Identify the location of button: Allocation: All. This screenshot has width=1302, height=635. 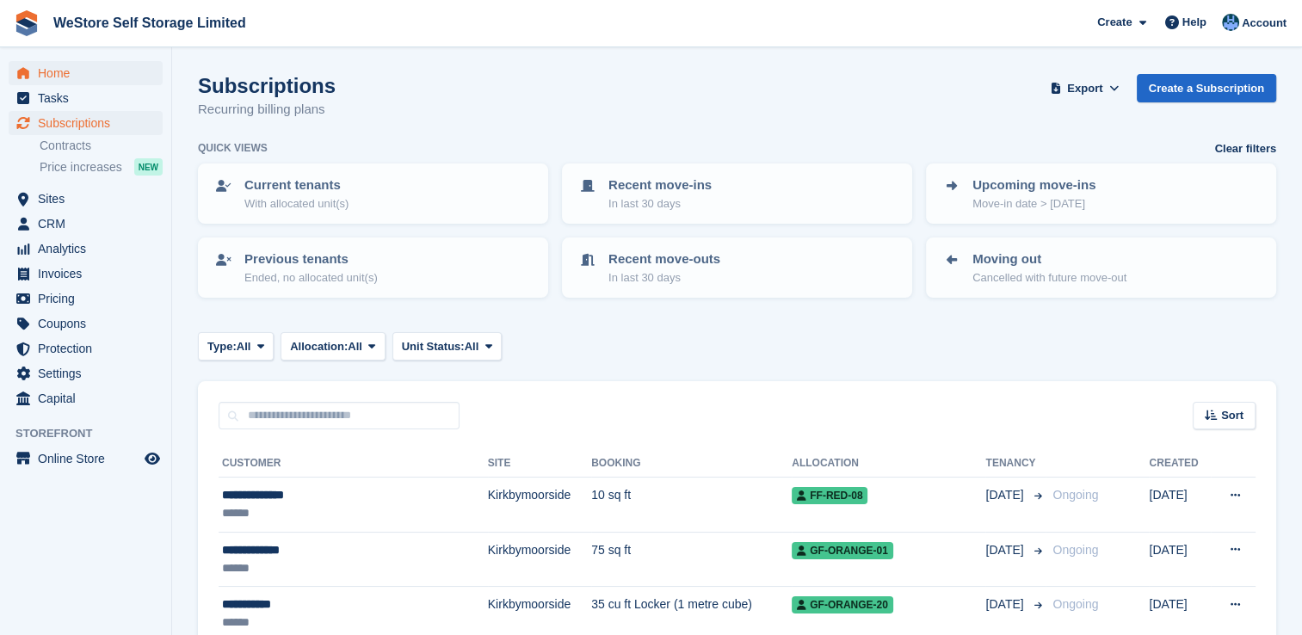
(333, 346).